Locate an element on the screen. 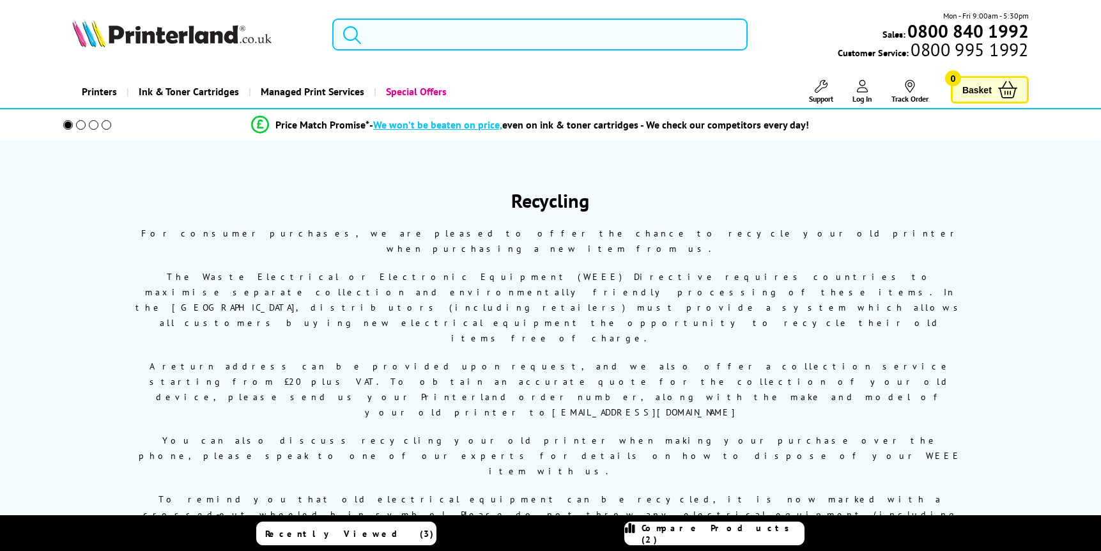 The height and width of the screenshot is (551, 1101). img: Printerland Logo is located at coordinates (172, 33).